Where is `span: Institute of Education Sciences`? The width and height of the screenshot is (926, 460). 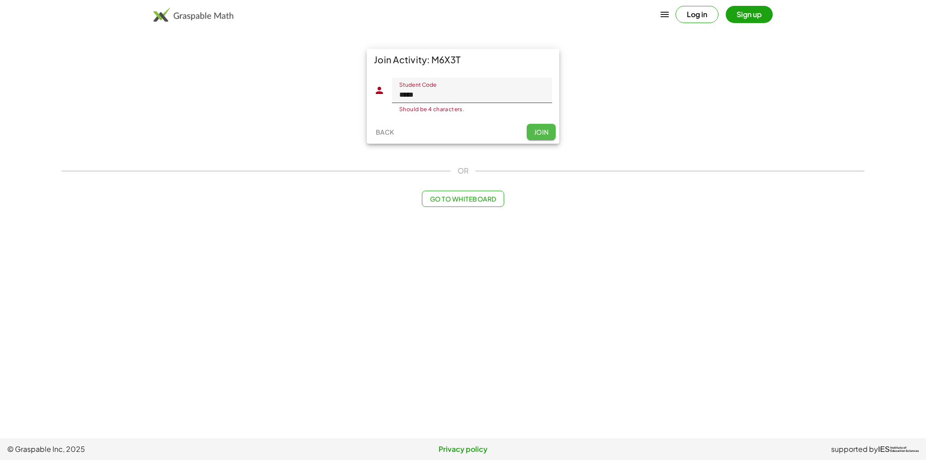
span: Institute of Education Sciences is located at coordinates (904, 450).